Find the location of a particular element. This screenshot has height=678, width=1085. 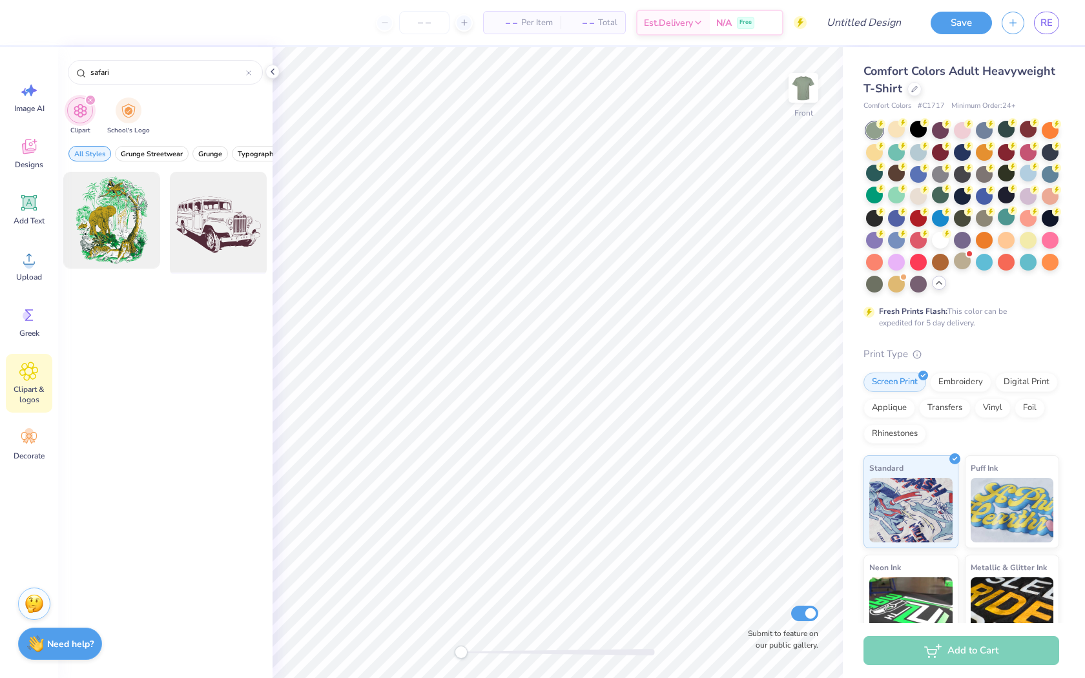

span: Minimum Order: 24 + is located at coordinates (983, 106).